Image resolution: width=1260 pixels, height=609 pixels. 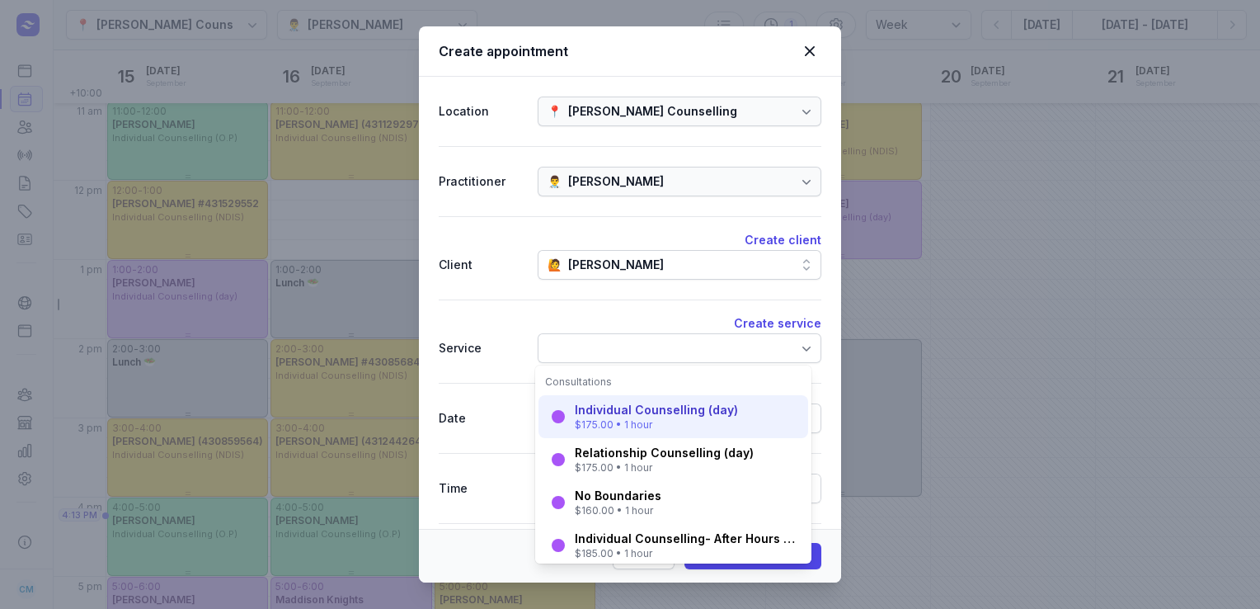 What do you see at coordinates (482, 348) in the screenshot?
I see `div: Service` at bounding box center [482, 348].